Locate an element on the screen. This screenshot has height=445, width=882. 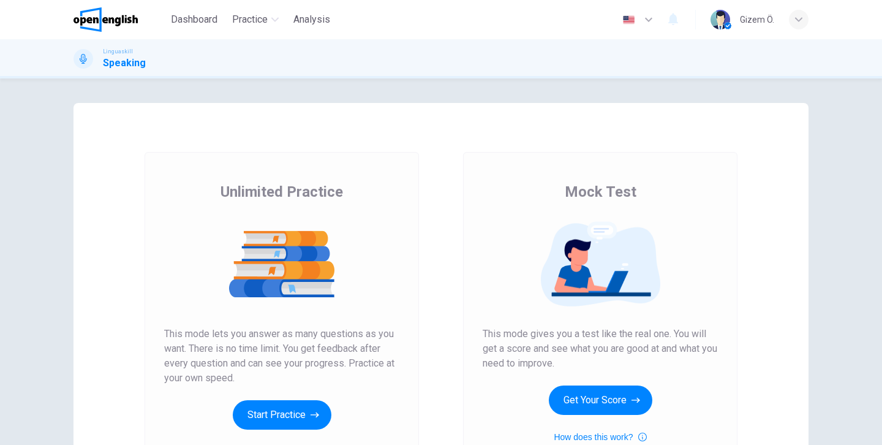
a: OpenEnglish logo is located at coordinates (119, 20).